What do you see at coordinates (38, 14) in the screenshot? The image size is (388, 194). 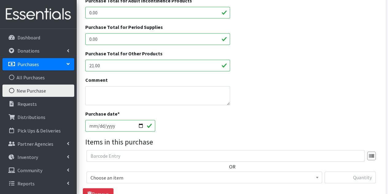 I see `img: HumanEssentials` at bounding box center [38, 14].